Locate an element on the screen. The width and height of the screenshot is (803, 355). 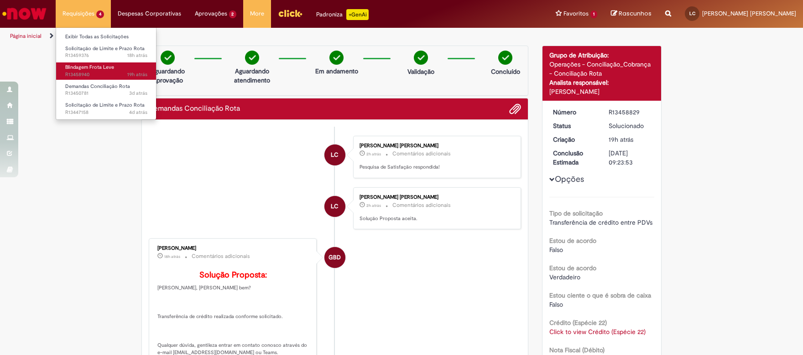
p: Pesquisa de Satisfação respondida! is located at coordinates (435, 167).